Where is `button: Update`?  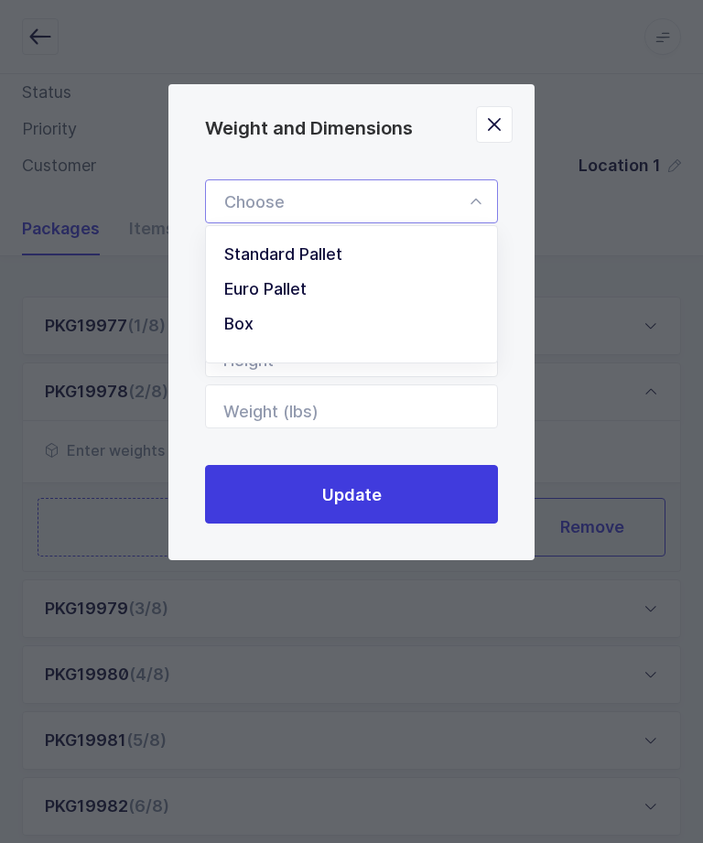 button: Update is located at coordinates (352, 494).